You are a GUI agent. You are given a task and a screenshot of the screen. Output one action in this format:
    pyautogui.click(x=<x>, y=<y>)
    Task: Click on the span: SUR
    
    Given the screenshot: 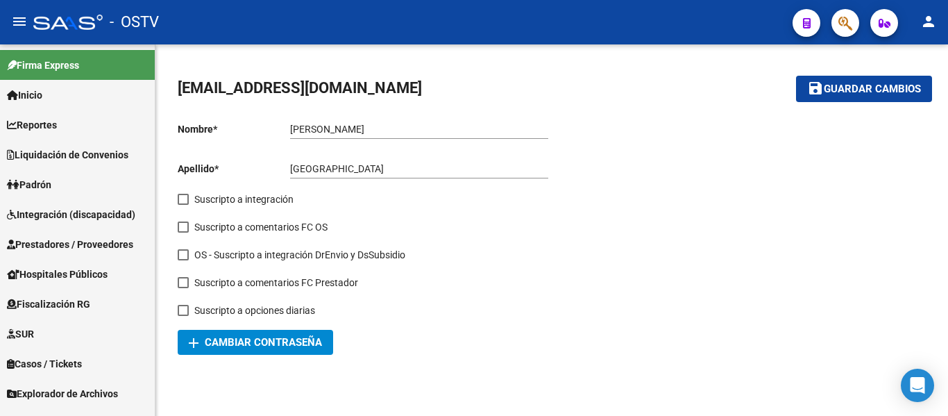 What is the action you would take?
    pyautogui.click(x=20, y=334)
    